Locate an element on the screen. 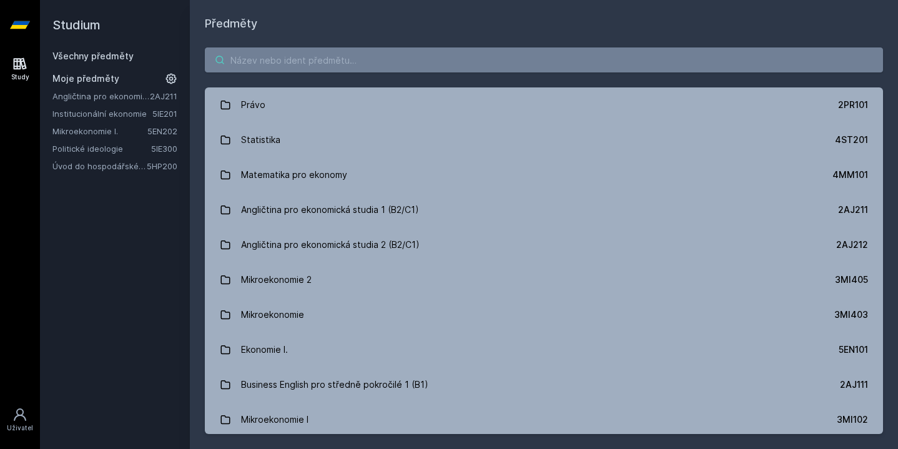  div: 2AJ212 is located at coordinates (851, 245).